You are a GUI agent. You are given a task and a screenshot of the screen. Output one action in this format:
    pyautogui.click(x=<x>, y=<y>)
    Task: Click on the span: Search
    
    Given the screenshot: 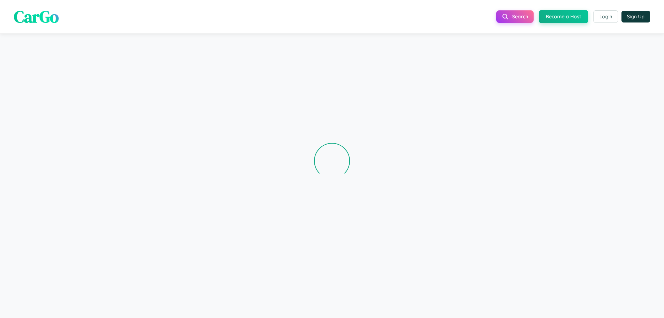 What is the action you would take?
    pyautogui.click(x=520, y=17)
    